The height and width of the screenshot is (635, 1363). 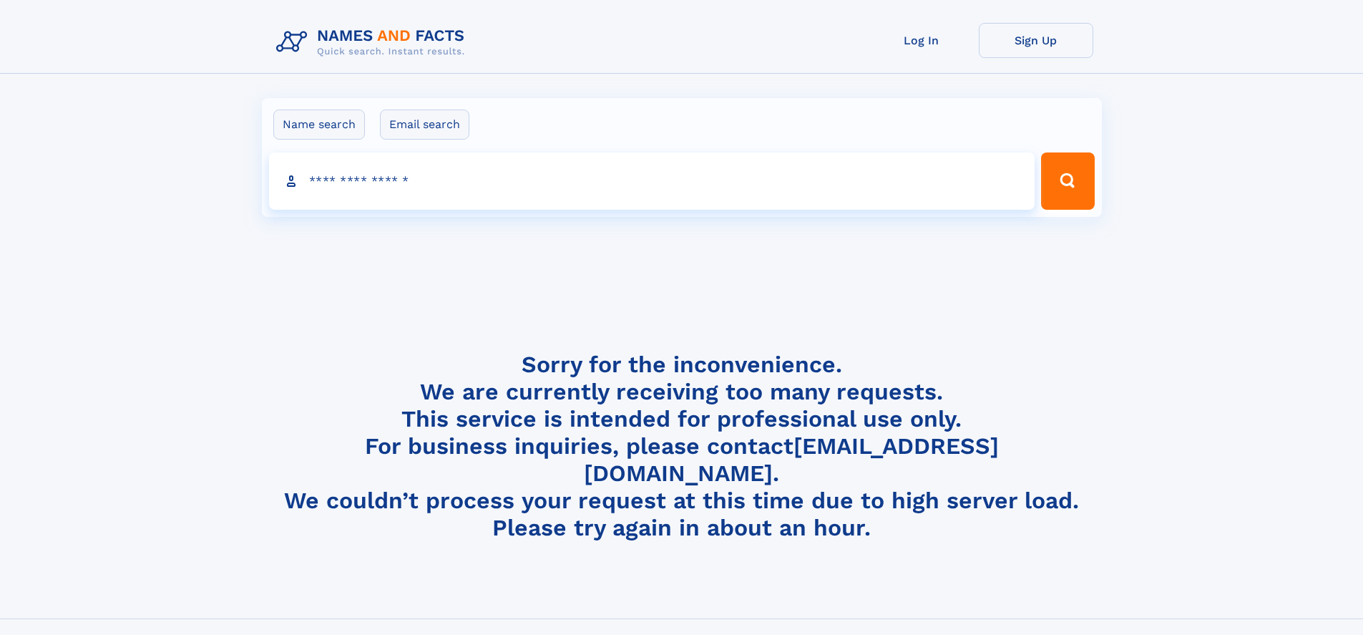 What do you see at coordinates (374, 42) in the screenshot?
I see `img: Logo Names and Facts` at bounding box center [374, 42].